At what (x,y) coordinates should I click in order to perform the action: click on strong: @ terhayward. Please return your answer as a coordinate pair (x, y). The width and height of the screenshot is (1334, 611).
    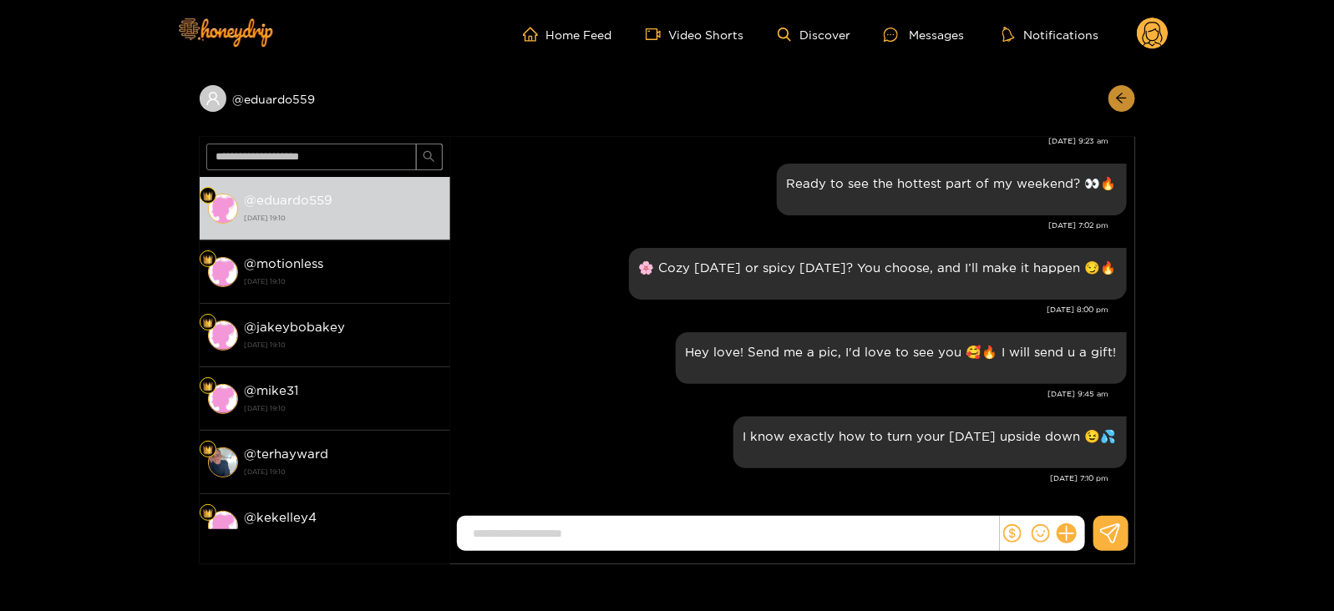
    Looking at the image, I should click on (286, 454).